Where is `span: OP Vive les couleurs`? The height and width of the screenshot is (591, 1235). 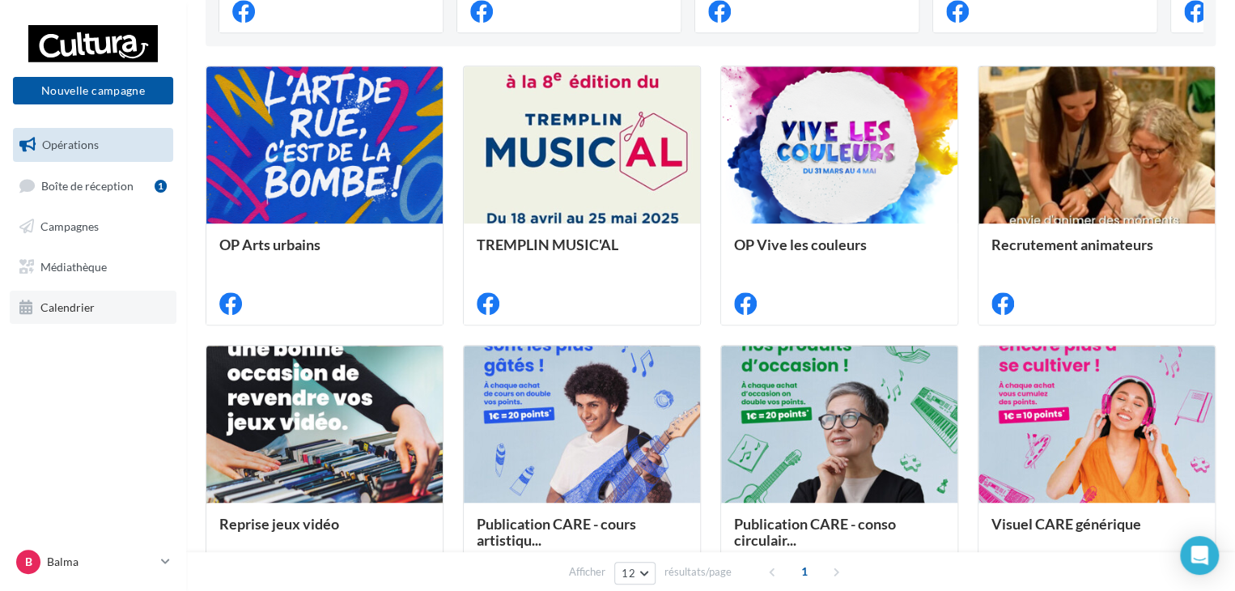 span: OP Vive les couleurs is located at coordinates (800, 244).